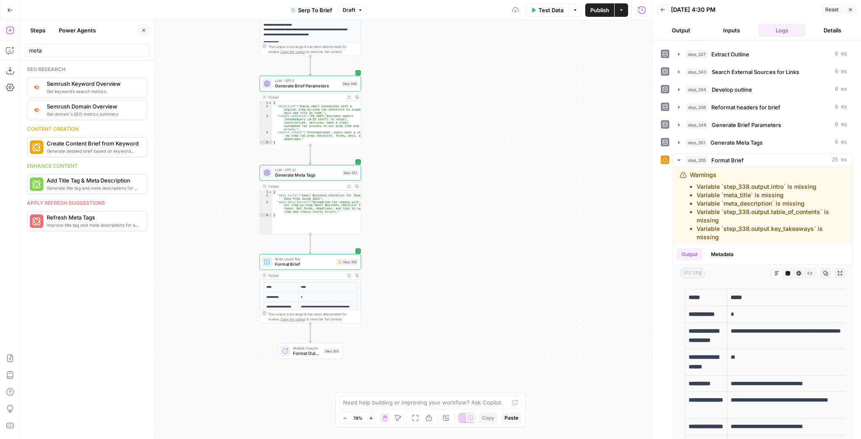  I want to click on span: Semrush Domain Overview, so click(93, 106).